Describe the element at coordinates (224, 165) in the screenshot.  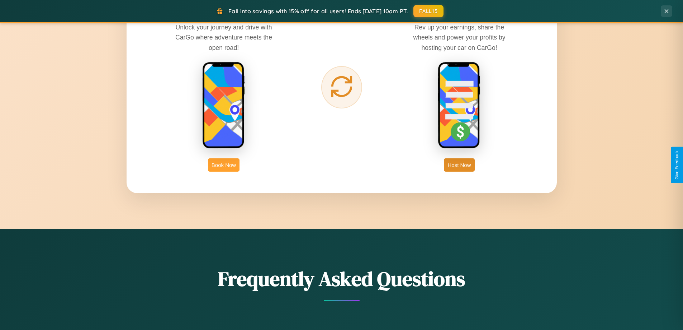
I see `button: Book Now` at that location.